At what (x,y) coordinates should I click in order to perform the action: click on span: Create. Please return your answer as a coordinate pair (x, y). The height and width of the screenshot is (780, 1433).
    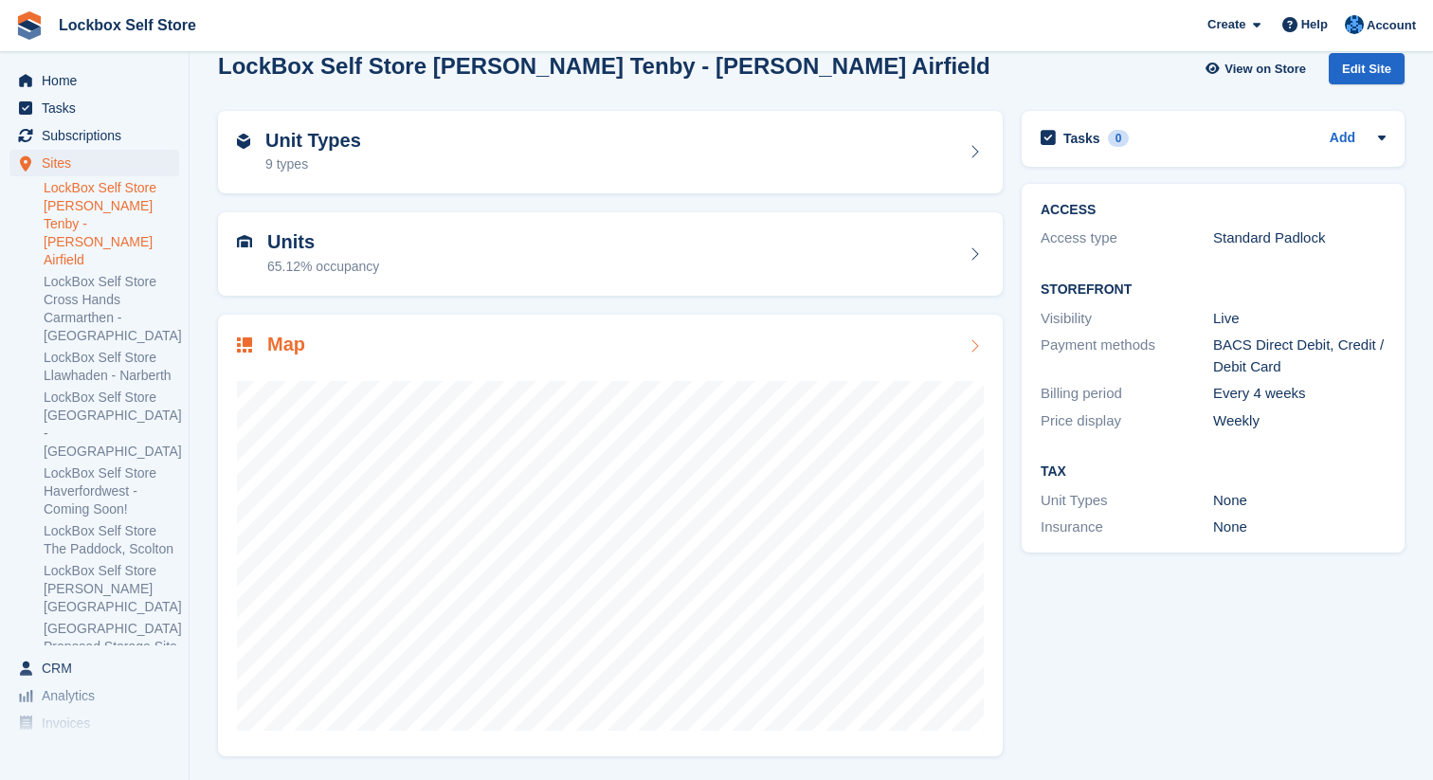
    Looking at the image, I should click on (1227, 25).